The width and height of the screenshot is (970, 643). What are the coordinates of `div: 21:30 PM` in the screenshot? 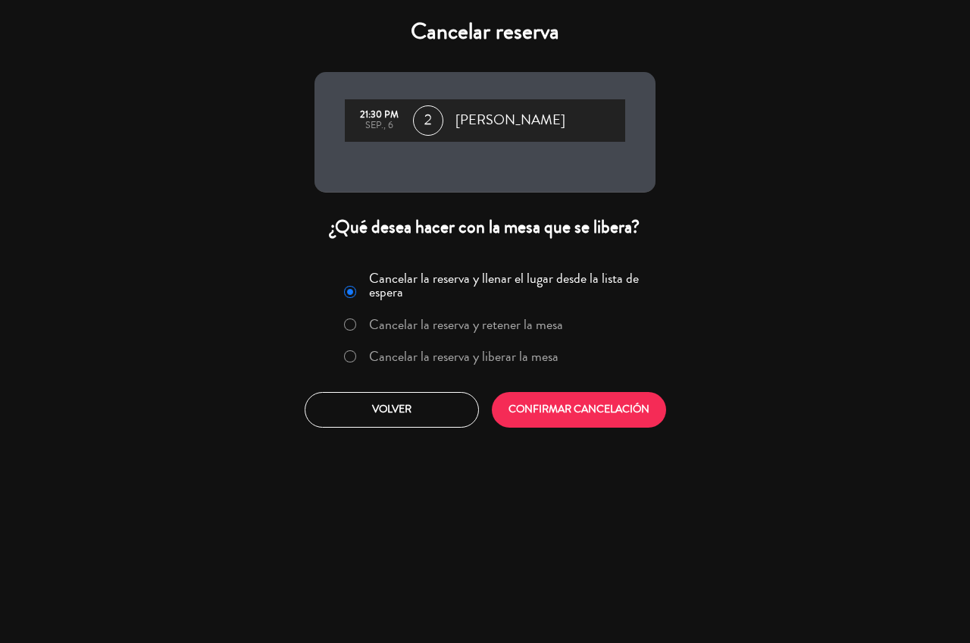 It's located at (379, 115).